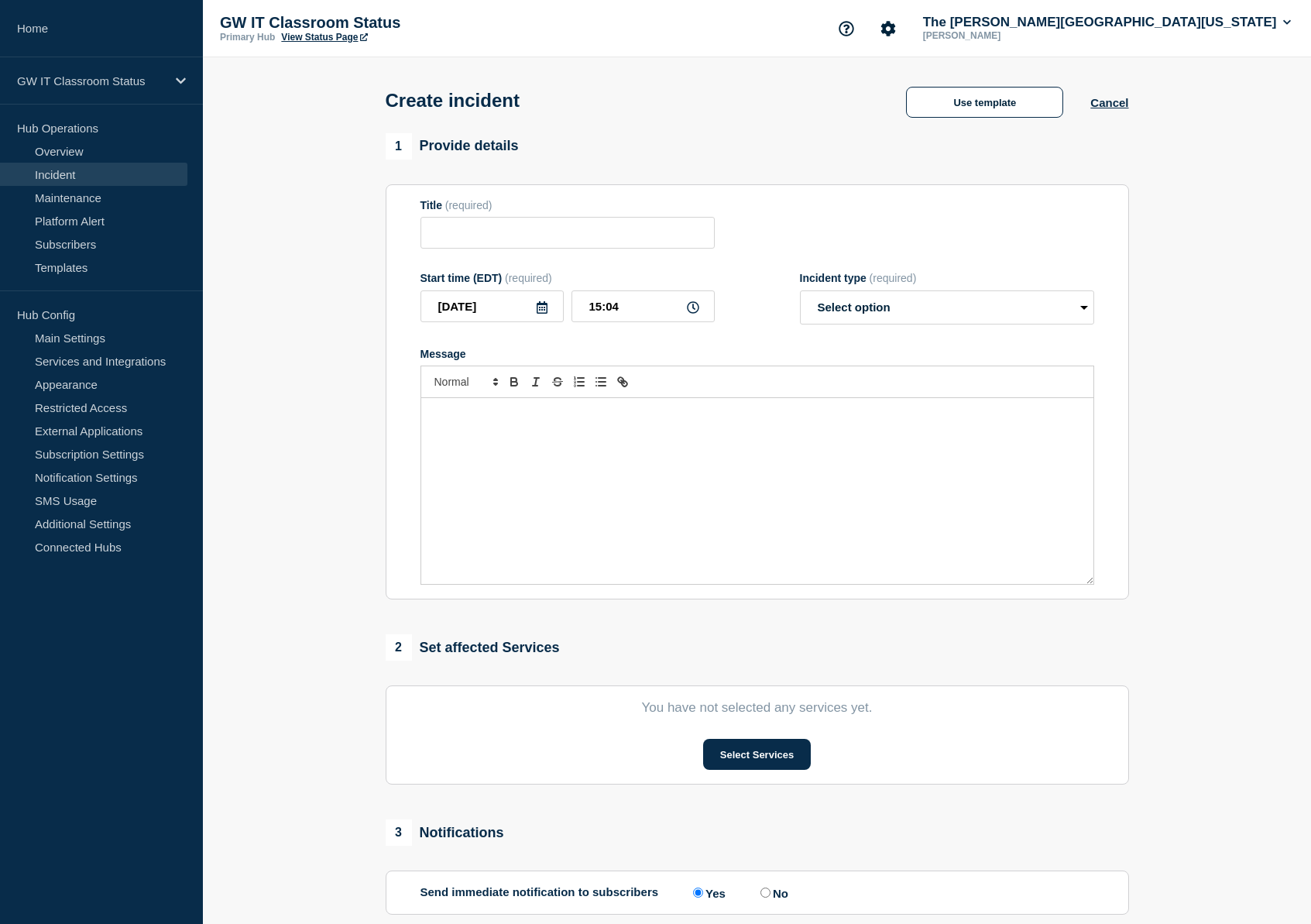 The image size is (1311, 924). Describe the element at coordinates (399, 647) in the screenshot. I see `span: 2` at that location.